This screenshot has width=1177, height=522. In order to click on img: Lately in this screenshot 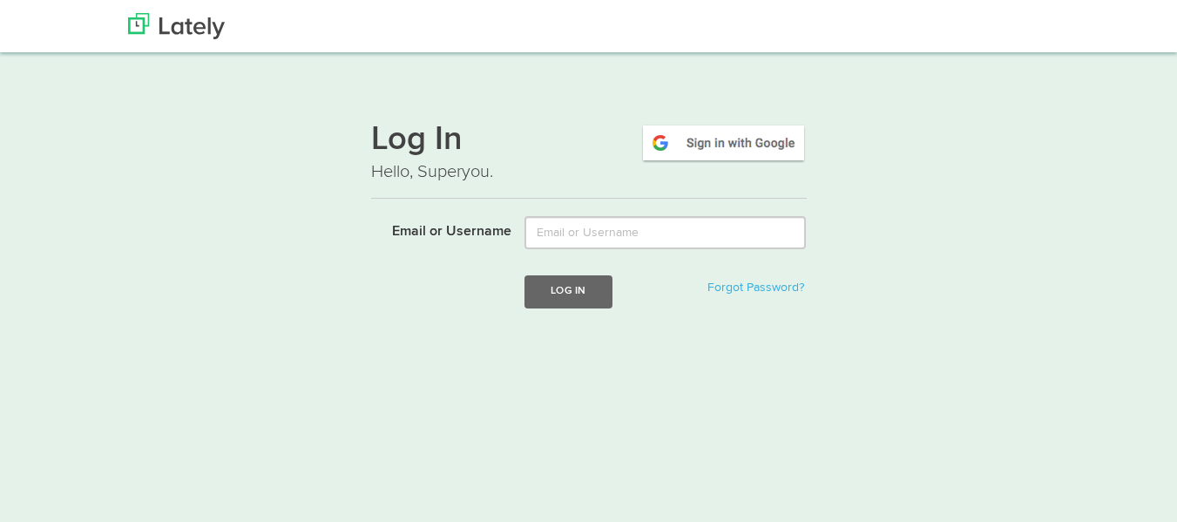, I will do `click(176, 26)`.